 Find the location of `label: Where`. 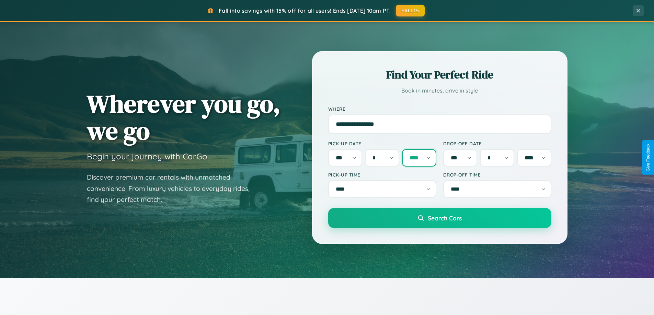

label: Where is located at coordinates (440, 109).